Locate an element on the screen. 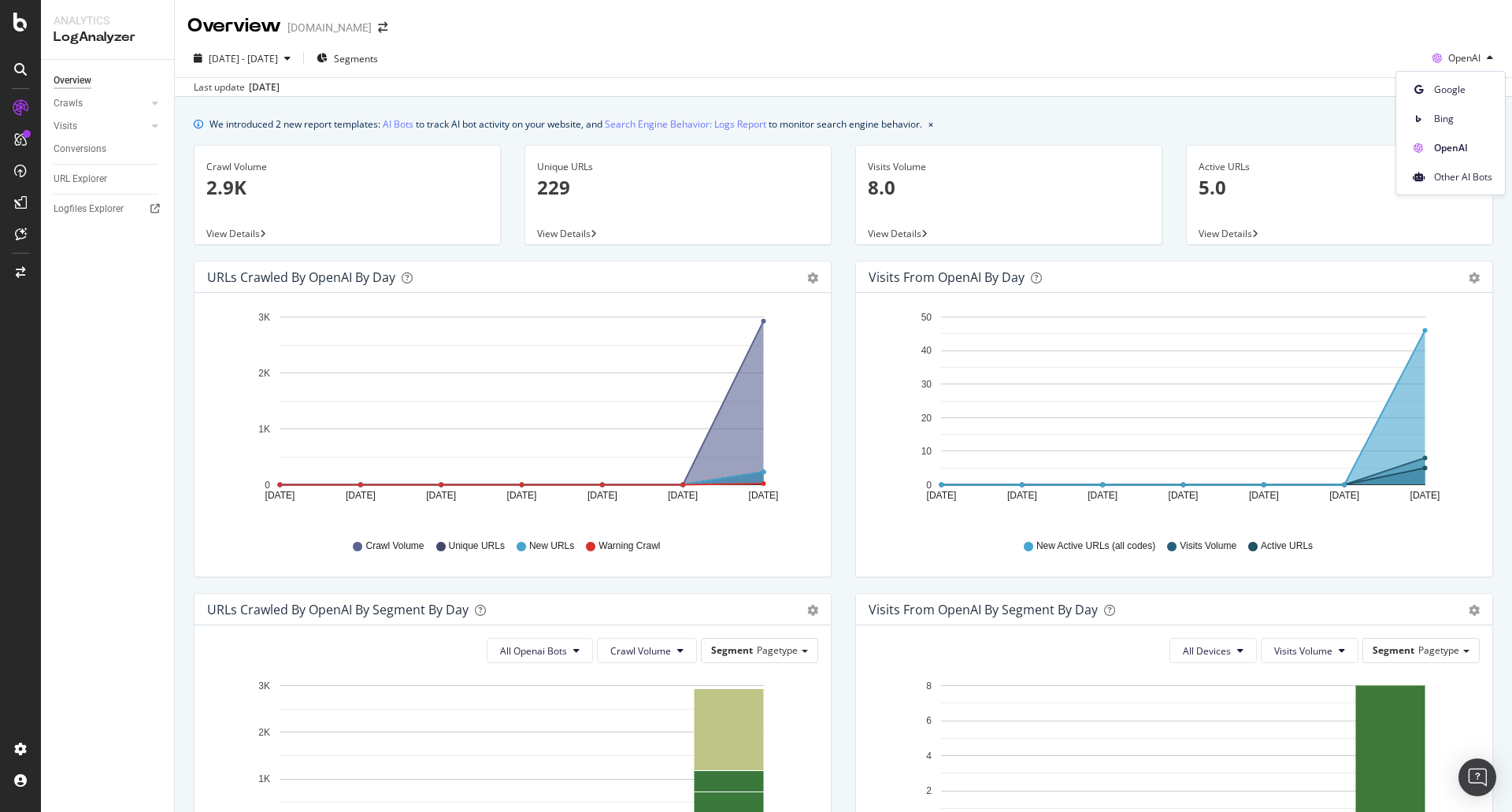 The width and height of the screenshot is (1512, 812). span: Google is located at coordinates (1464, 90).